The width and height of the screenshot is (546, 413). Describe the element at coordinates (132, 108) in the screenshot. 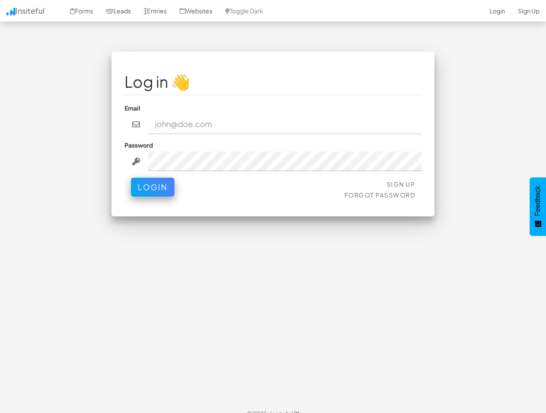

I see `label: Email` at that location.